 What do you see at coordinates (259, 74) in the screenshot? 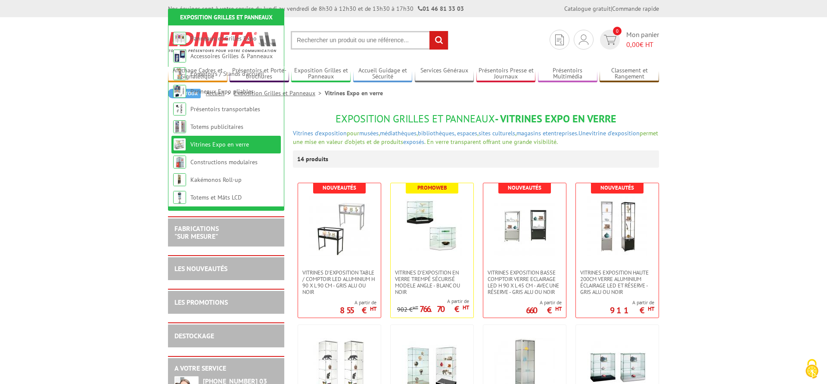
I see `a: Présentoirs et Porte-brochures` at bounding box center [259, 74].